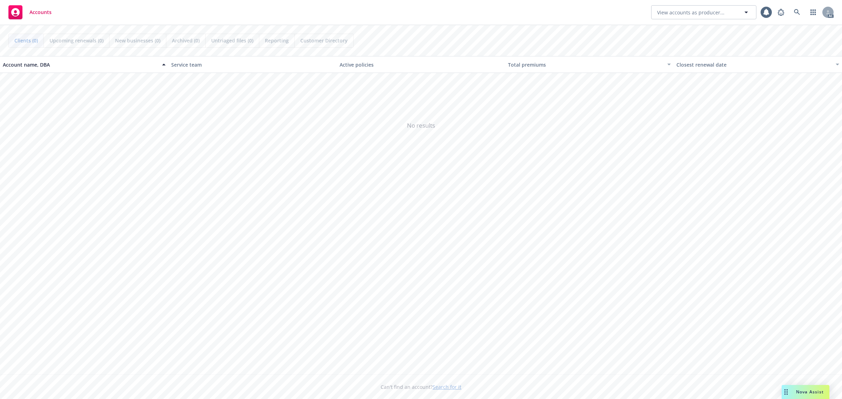 This screenshot has width=842, height=399. I want to click on div: Account name, DBA, so click(80, 65).